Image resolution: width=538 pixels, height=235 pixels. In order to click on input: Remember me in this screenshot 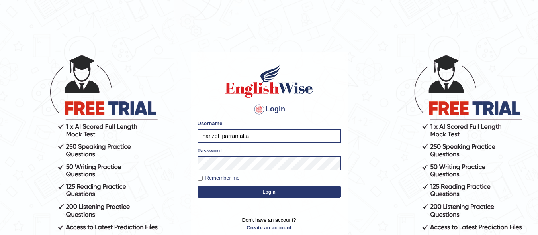, I will do `click(200, 178)`.